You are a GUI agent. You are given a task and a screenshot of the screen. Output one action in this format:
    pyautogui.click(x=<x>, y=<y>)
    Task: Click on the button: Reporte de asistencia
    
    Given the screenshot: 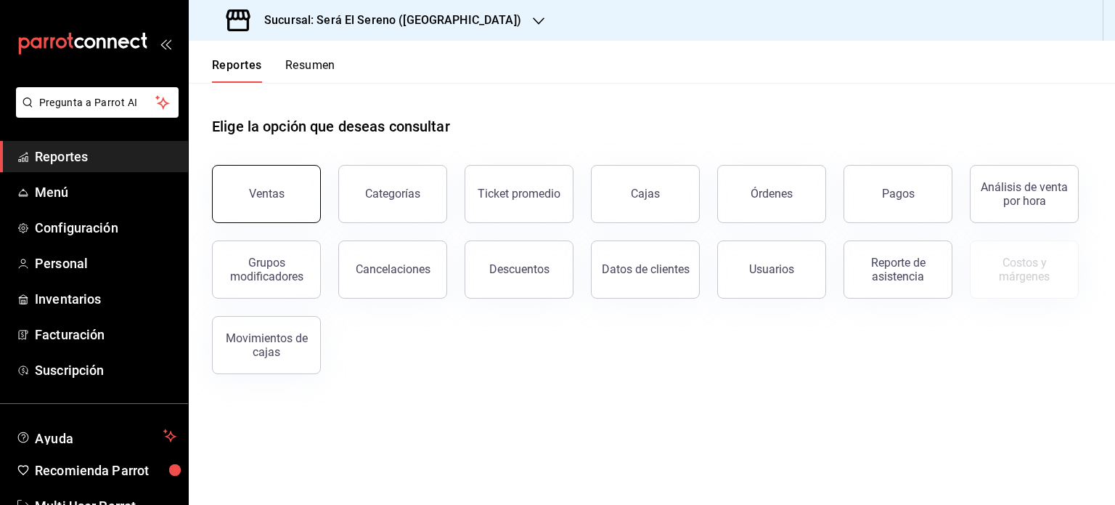 What is the action you would take?
    pyautogui.click(x=898, y=269)
    